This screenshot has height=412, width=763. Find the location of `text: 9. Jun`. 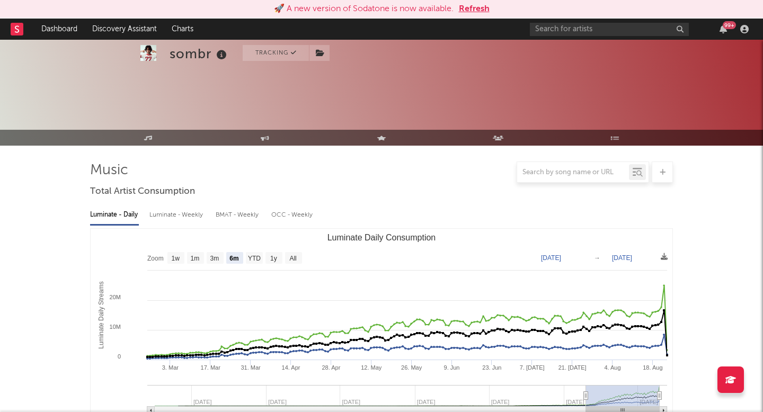

text: 9. Jun is located at coordinates (452, 368).